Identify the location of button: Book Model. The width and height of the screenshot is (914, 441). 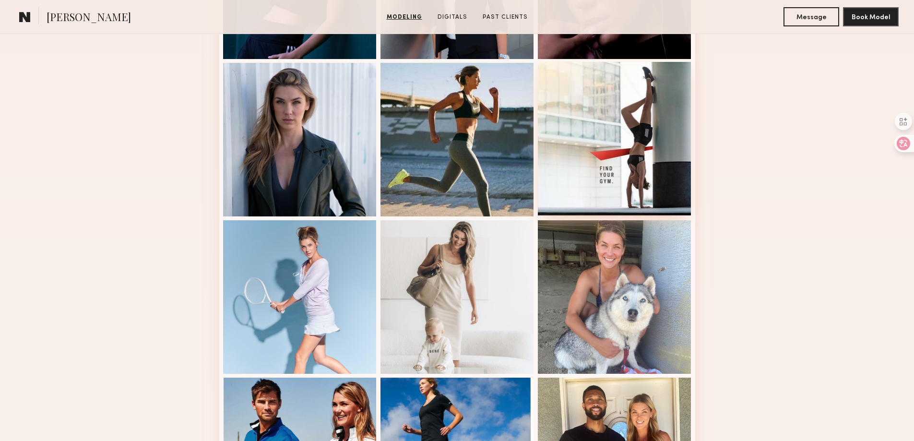
(871, 17).